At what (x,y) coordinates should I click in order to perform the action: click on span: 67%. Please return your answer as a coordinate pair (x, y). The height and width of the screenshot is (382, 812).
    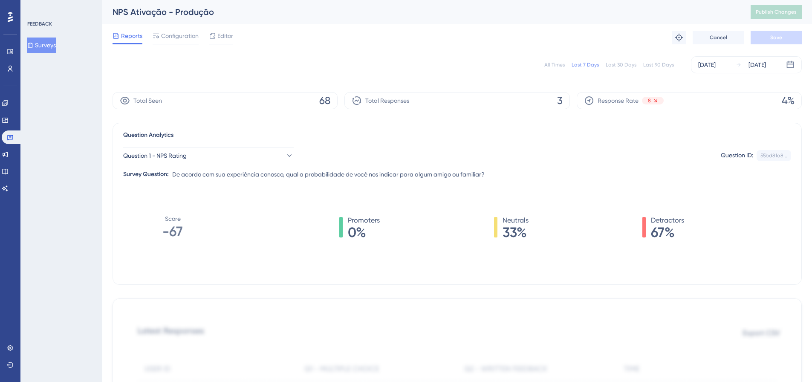
    Looking at the image, I should click on (667, 232).